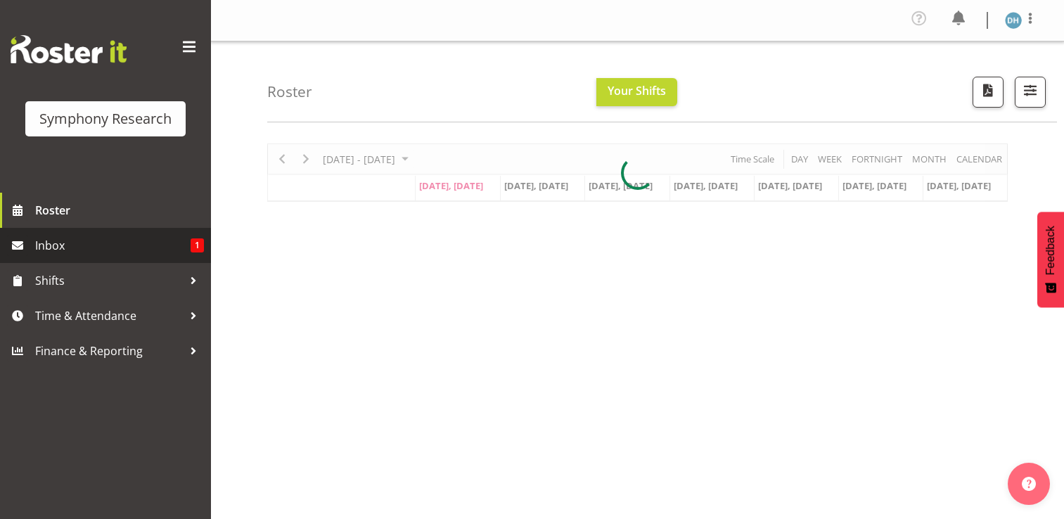  I want to click on img: deborah-hull-brown2052.jpg, so click(1014, 20).